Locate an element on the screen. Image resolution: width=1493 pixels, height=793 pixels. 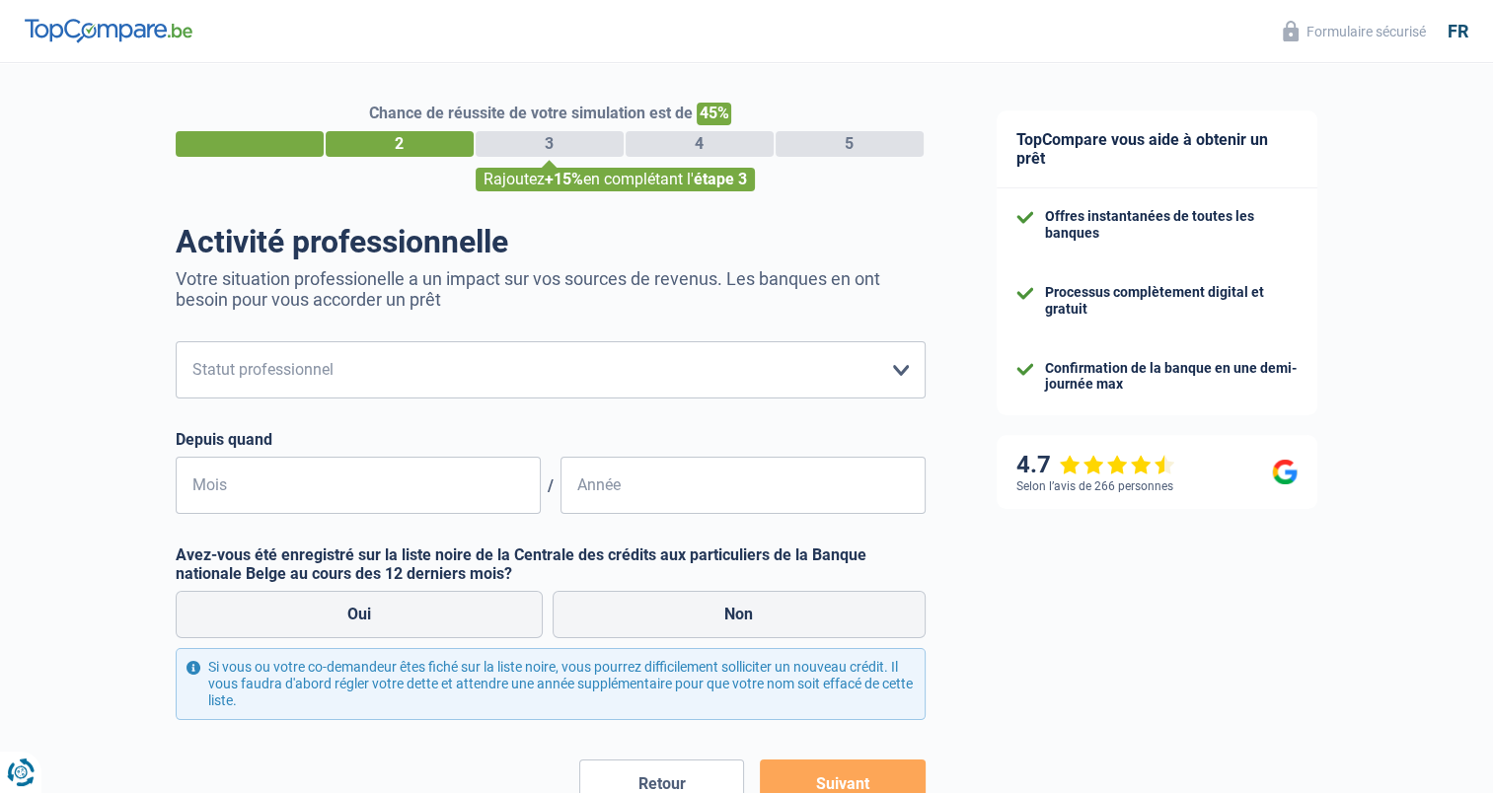
p: Votre situation professionelle a un impact sur vos sources de revenus. Les banques en ont besoin ... is located at coordinates (551, 289).